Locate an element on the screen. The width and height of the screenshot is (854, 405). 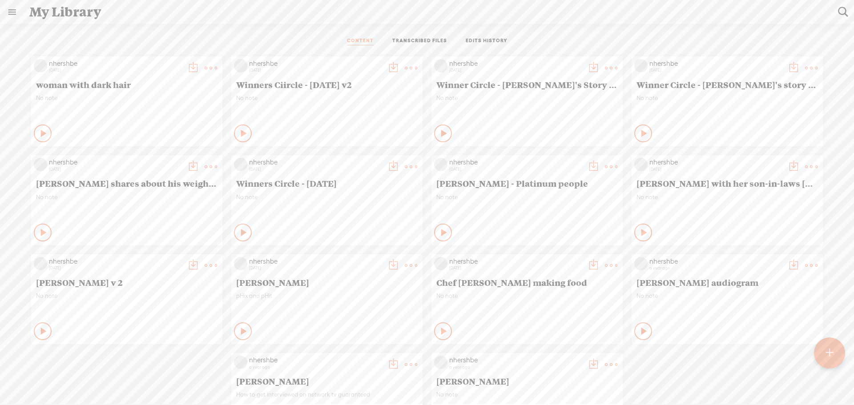
a: CONTENT is located at coordinates (360, 41).